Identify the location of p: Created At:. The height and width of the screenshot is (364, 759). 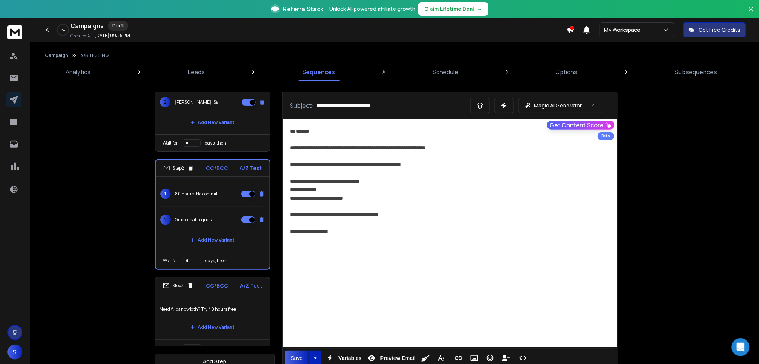
(82, 36).